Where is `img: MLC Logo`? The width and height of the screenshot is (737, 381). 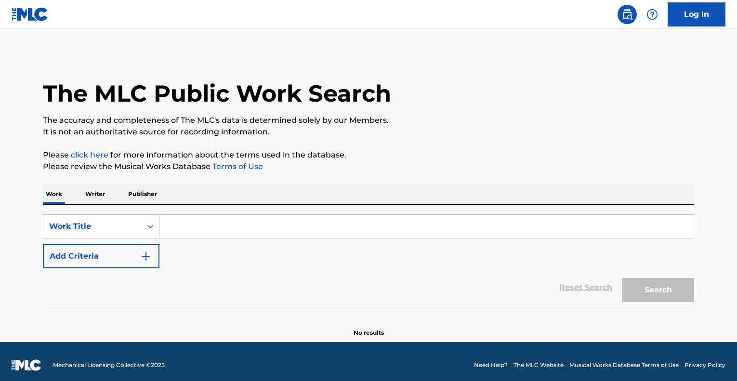 img: MLC Logo is located at coordinates (30, 14).